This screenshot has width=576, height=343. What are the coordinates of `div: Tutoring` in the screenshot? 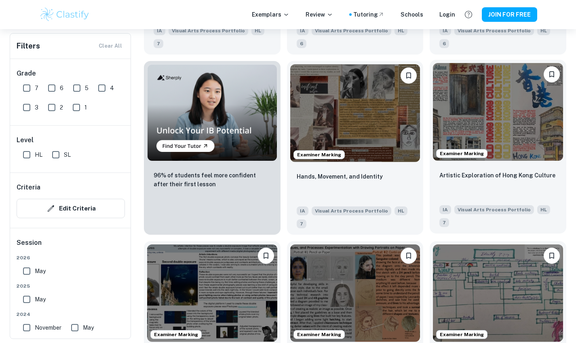 It's located at (368, 15).